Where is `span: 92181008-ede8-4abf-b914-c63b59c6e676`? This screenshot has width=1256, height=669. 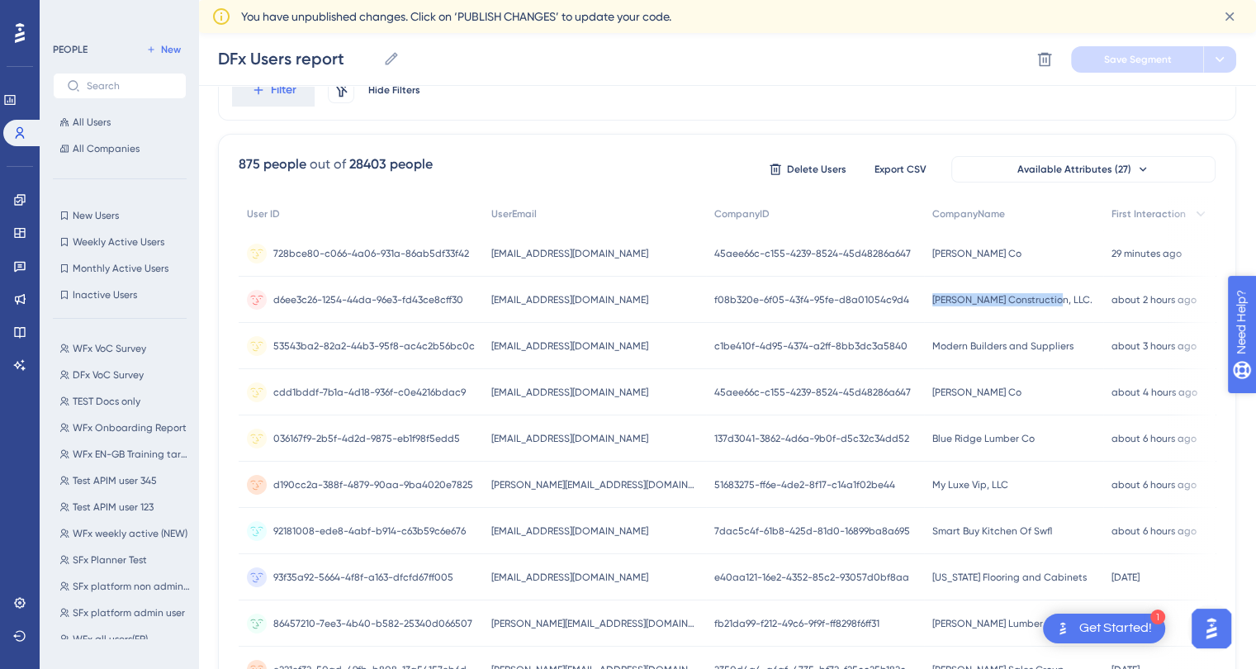
span: 92181008-ede8-4abf-b914-c63b59c6e676 is located at coordinates (369, 531).